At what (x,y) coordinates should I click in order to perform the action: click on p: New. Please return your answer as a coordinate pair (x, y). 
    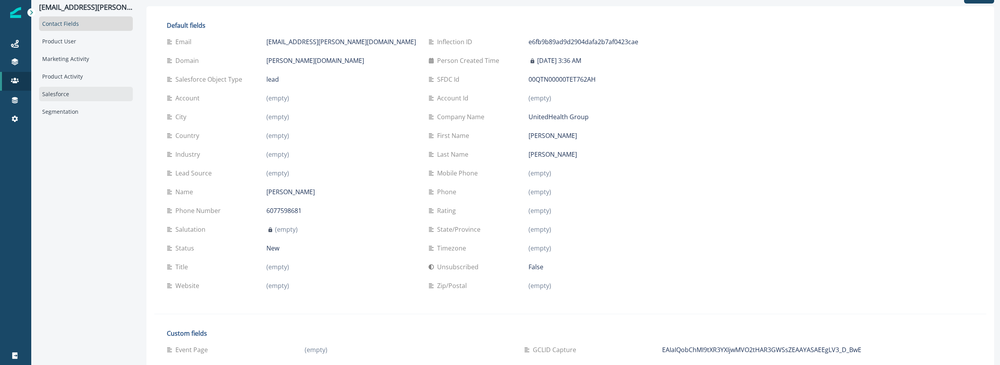
    Looking at the image, I should click on (273, 248).